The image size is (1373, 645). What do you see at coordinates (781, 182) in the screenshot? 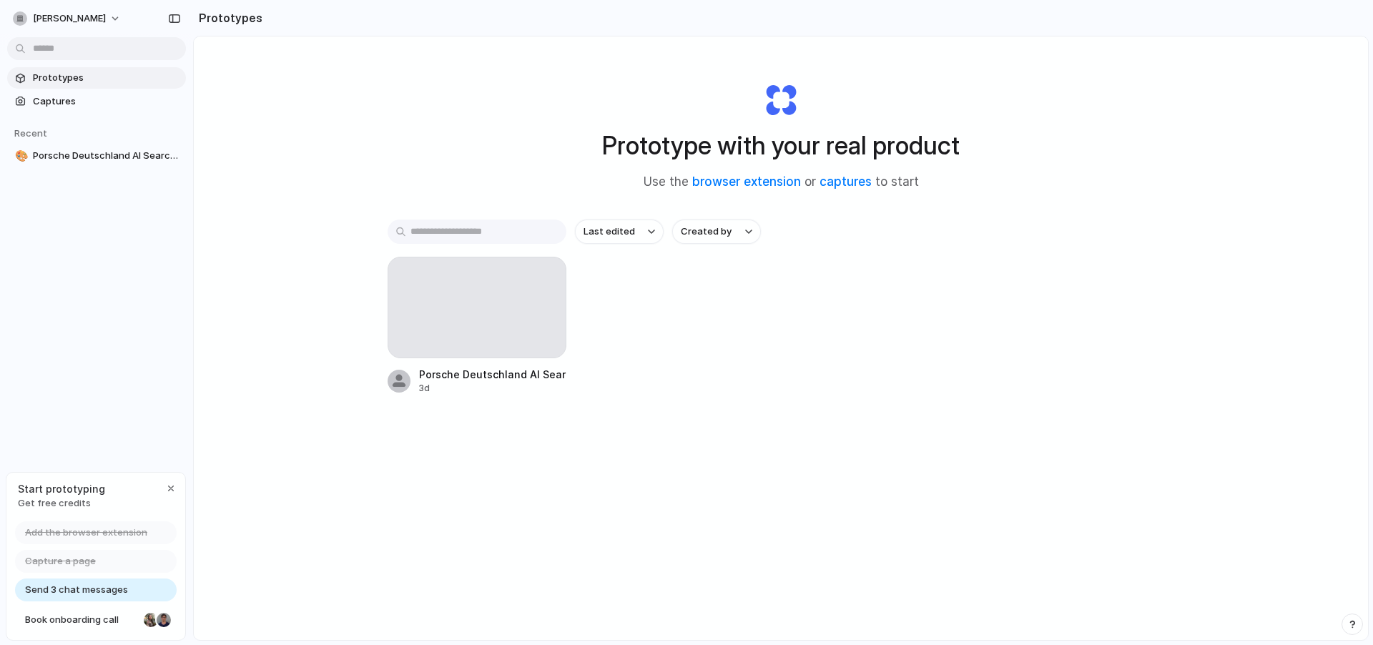
I see `span: Use the or to start` at bounding box center [781, 182].